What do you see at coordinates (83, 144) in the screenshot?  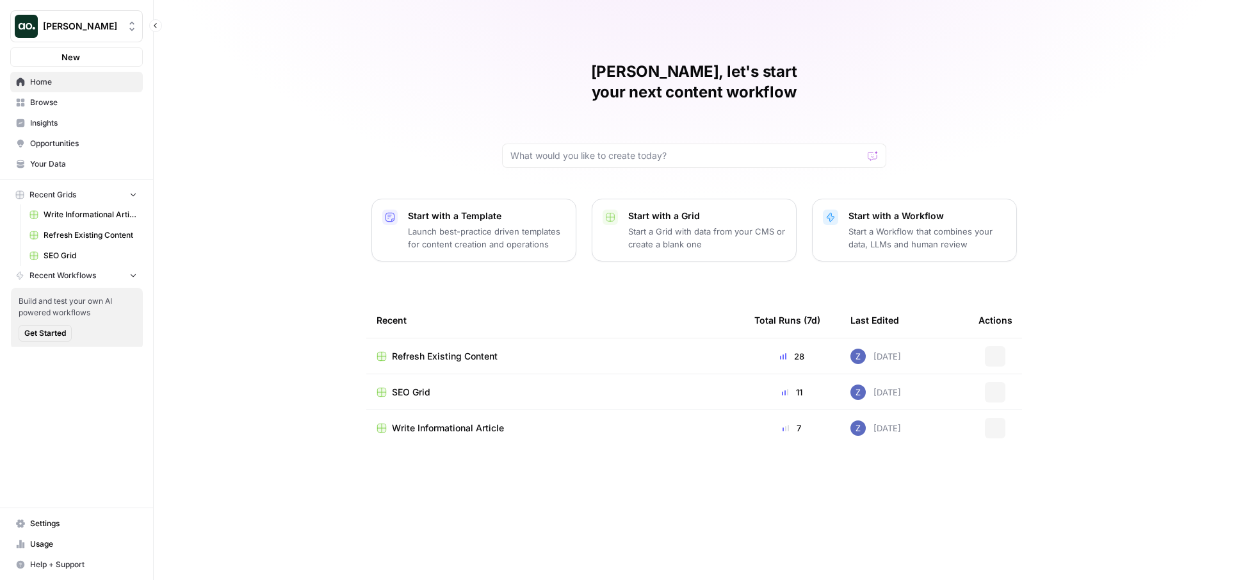 I see `span: Opportunities` at bounding box center [83, 144].